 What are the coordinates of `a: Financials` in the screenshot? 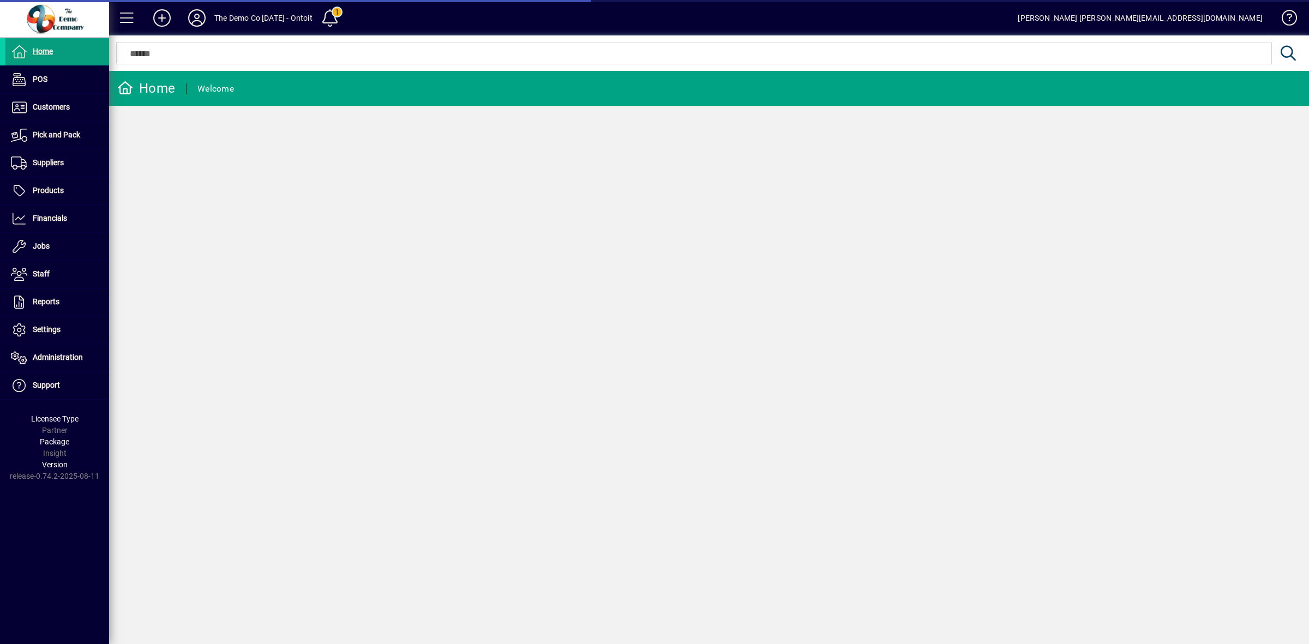 It's located at (57, 219).